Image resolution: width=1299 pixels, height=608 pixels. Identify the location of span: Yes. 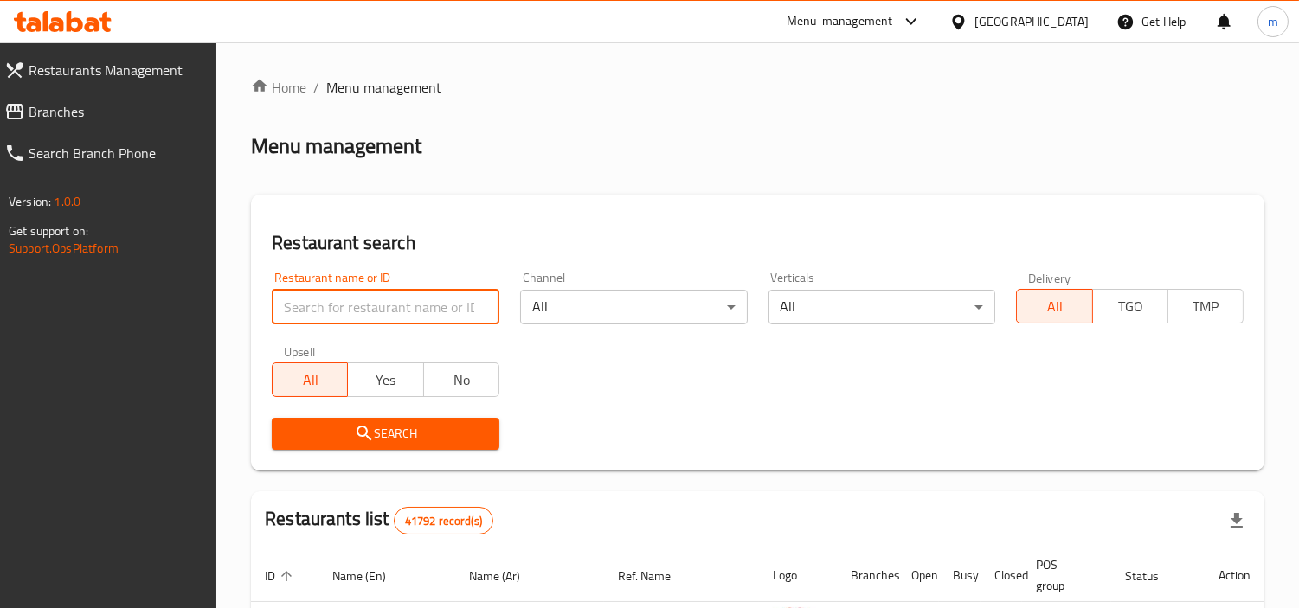
(385, 380).